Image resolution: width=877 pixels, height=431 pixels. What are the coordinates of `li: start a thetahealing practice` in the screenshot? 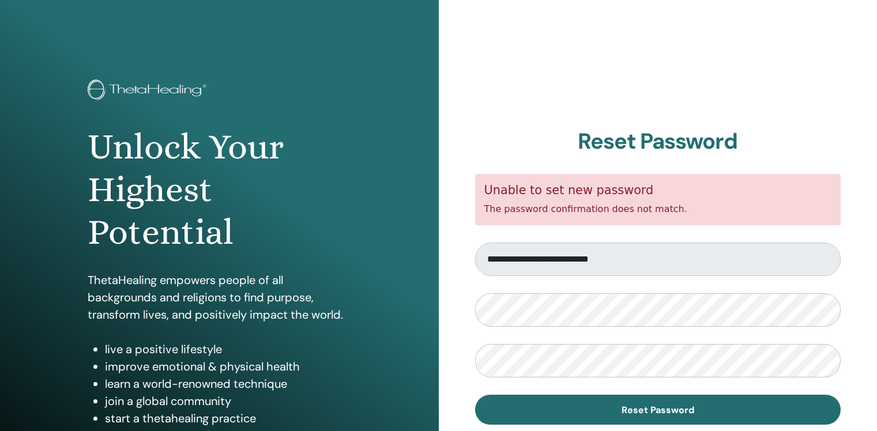 It's located at (228, 419).